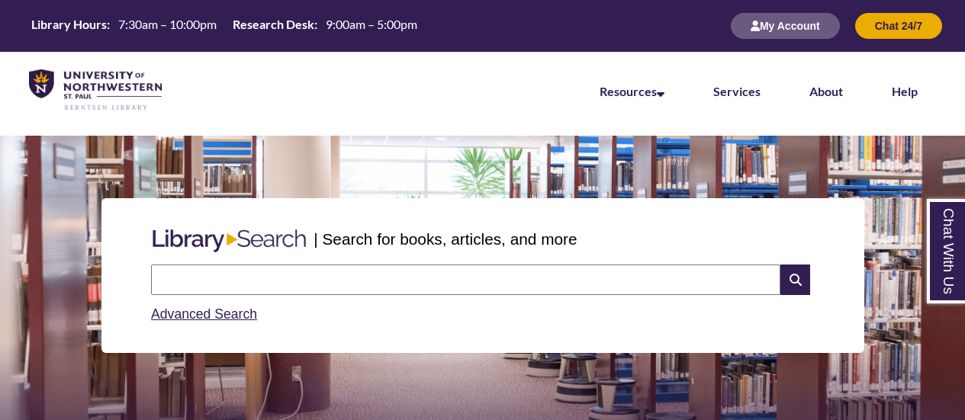 This screenshot has width=965, height=420. What do you see at coordinates (785, 25) in the screenshot?
I see `a: My Account` at bounding box center [785, 25].